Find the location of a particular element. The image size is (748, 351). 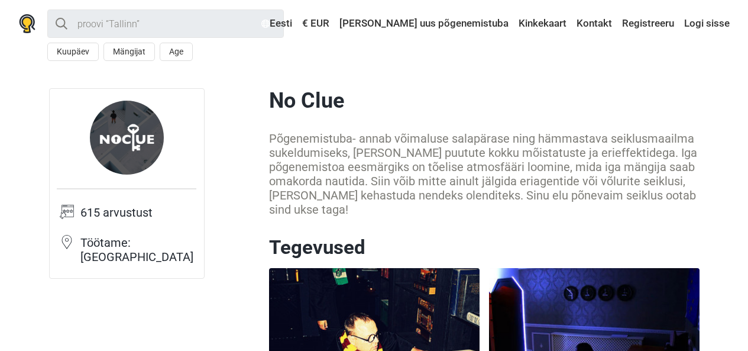

button: Age is located at coordinates (176, 51).